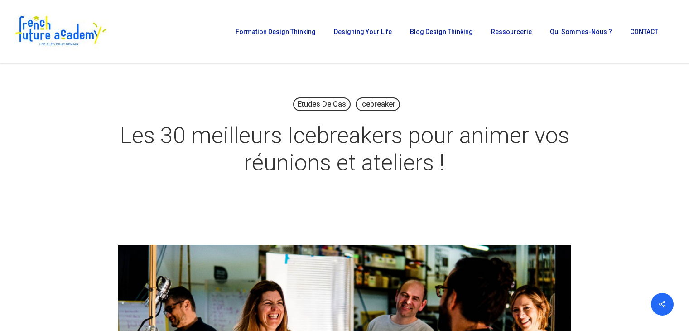 This screenshot has height=331, width=689. Describe the element at coordinates (441, 32) in the screenshot. I see `span: Blog Design Thinking` at that location.